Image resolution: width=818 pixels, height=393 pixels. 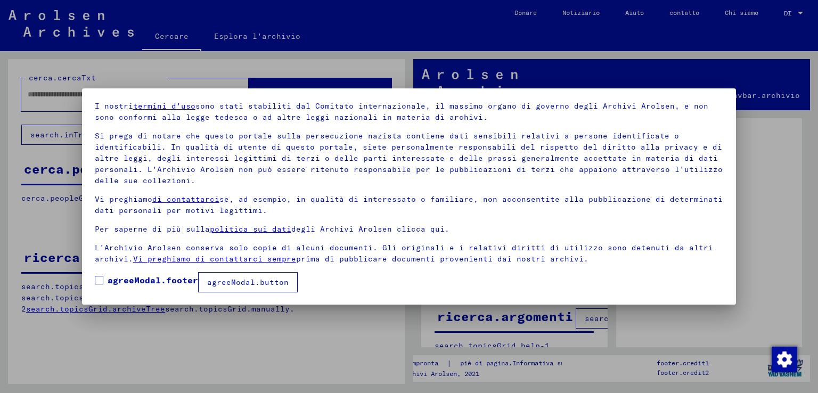 I want to click on font: L'Archivio Arolsen conserva solo copie di alcuni documenti. Gli originali e i relativi diritti di..., so click(x=404, y=253).